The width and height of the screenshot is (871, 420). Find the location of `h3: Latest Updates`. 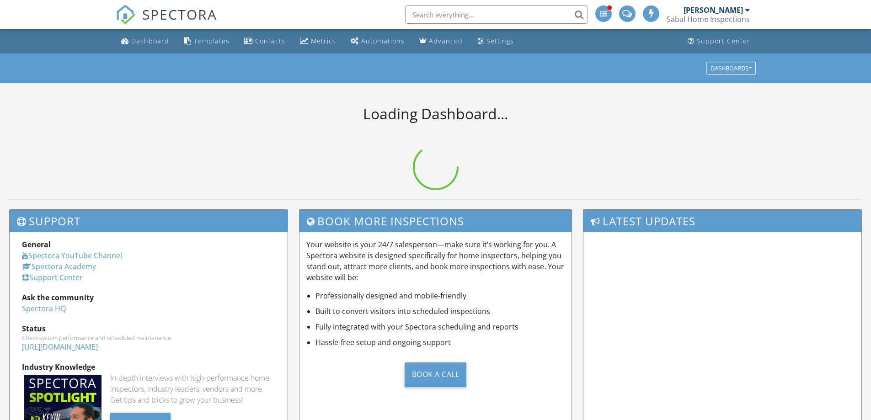

h3: Latest Updates is located at coordinates (723, 221).